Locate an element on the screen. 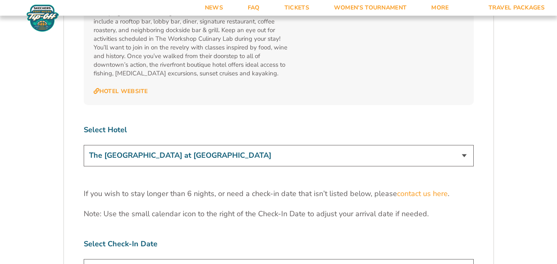  img: Fort Myers Tip-Off is located at coordinates (42, 18).